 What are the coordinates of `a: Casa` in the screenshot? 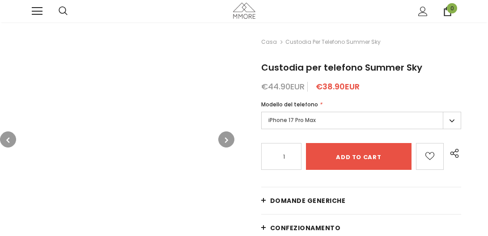 It's located at (269, 42).